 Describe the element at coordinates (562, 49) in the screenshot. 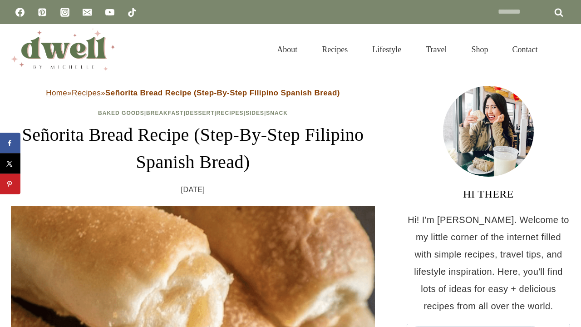

I see `button: View Search Form` at that location.